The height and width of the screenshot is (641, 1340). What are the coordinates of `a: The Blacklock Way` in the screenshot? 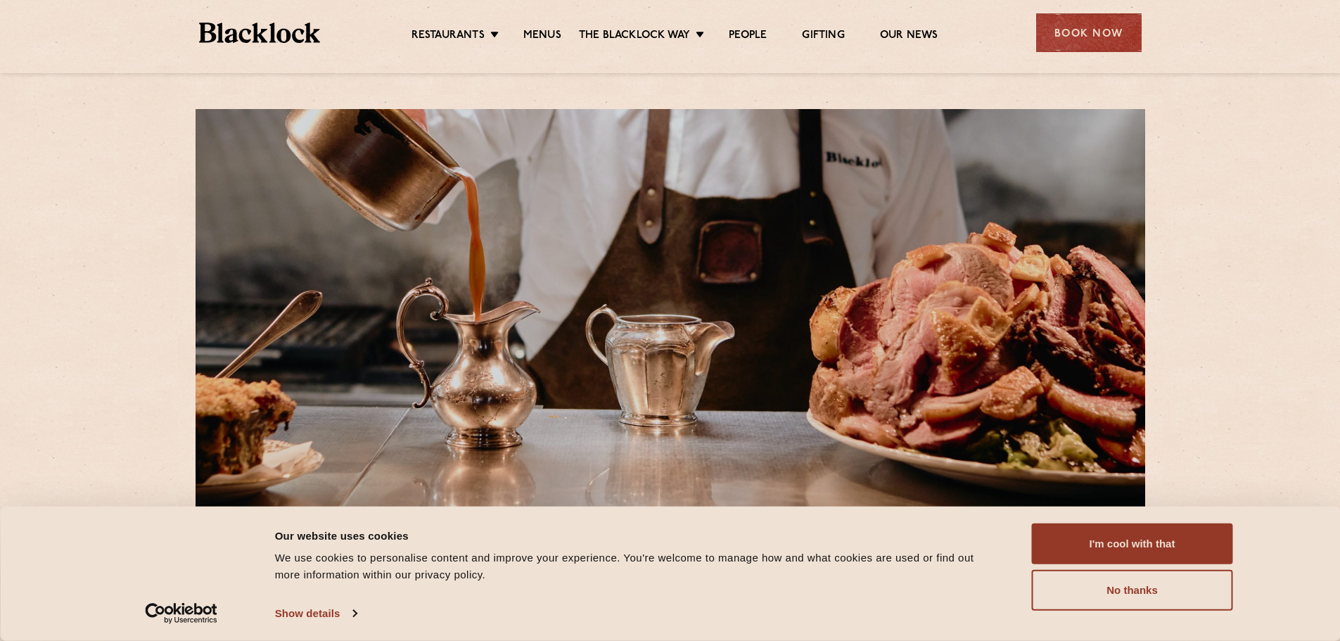 It's located at (635, 37).